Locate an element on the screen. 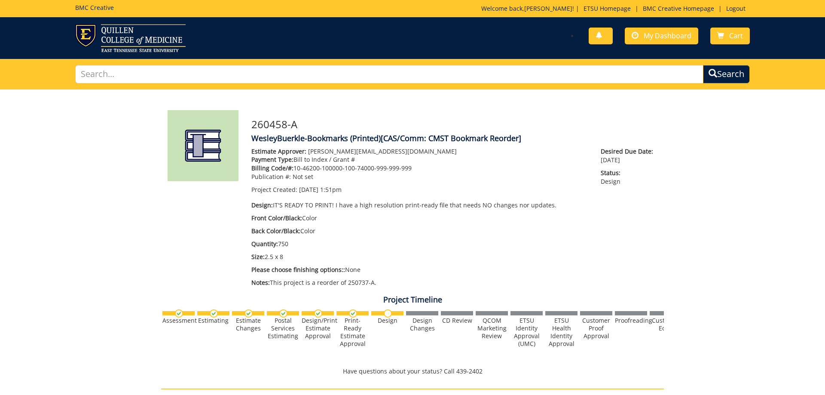  h4: WesleyBuerkle-Bookmarks (Printed) is located at coordinates (454, 138).